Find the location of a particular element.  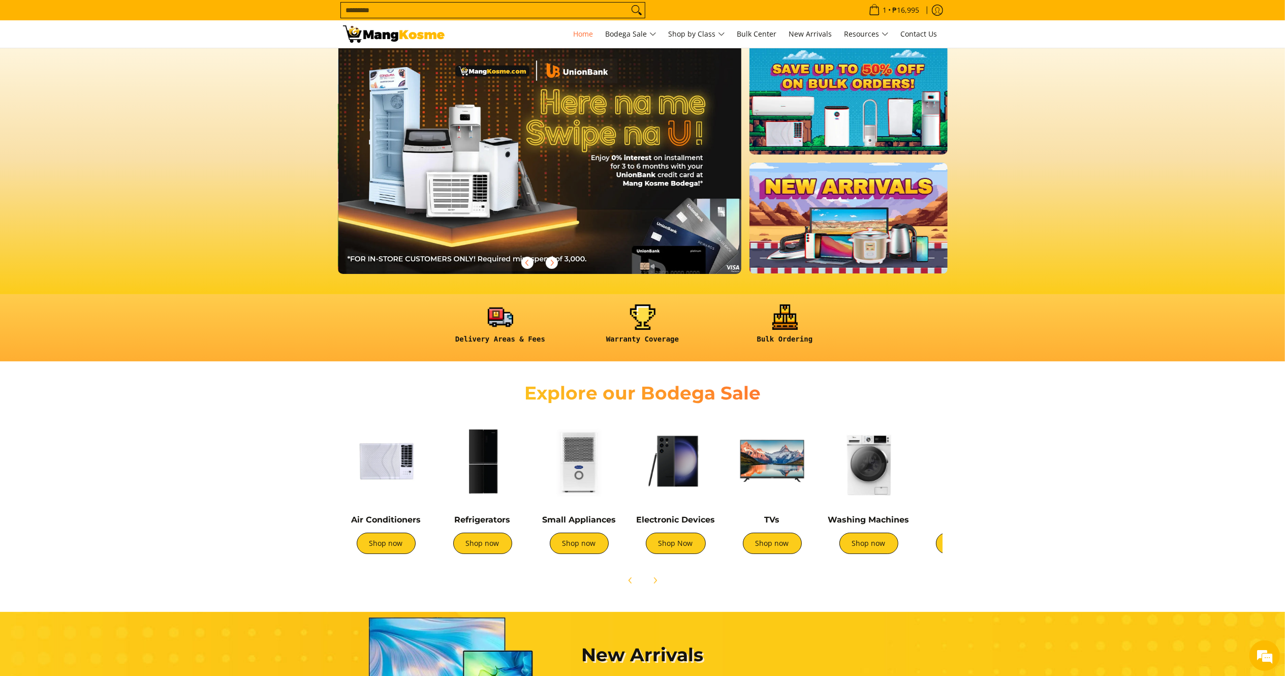

a: Bodega Sale is located at coordinates (631, 34).